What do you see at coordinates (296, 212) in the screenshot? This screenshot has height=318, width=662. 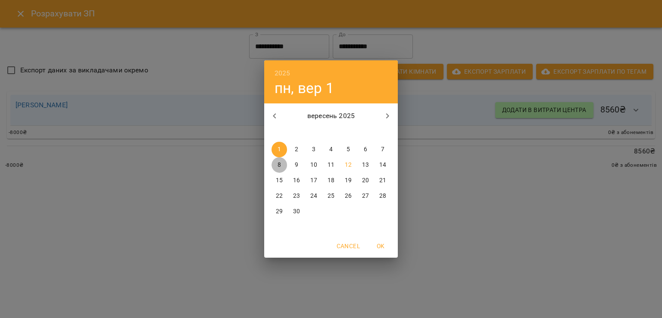 I see `p: 30` at bounding box center [296, 212].